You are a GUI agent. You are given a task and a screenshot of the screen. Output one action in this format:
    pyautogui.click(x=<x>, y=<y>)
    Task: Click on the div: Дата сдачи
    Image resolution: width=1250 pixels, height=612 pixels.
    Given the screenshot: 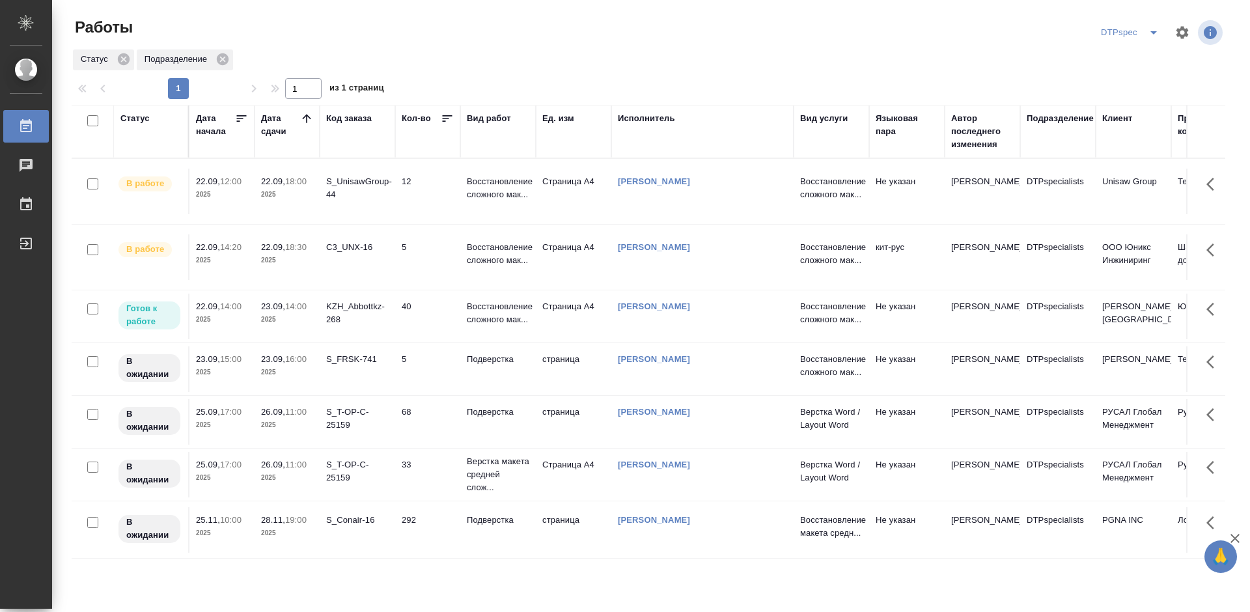 What is the action you would take?
    pyautogui.click(x=281, y=125)
    